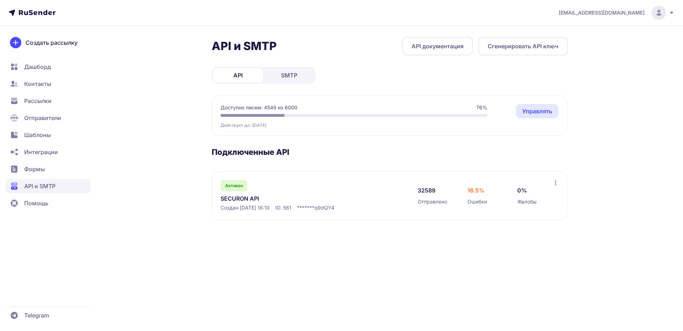 The image size is (683, 331). I want to click on span: Активен, so click(234, 186).